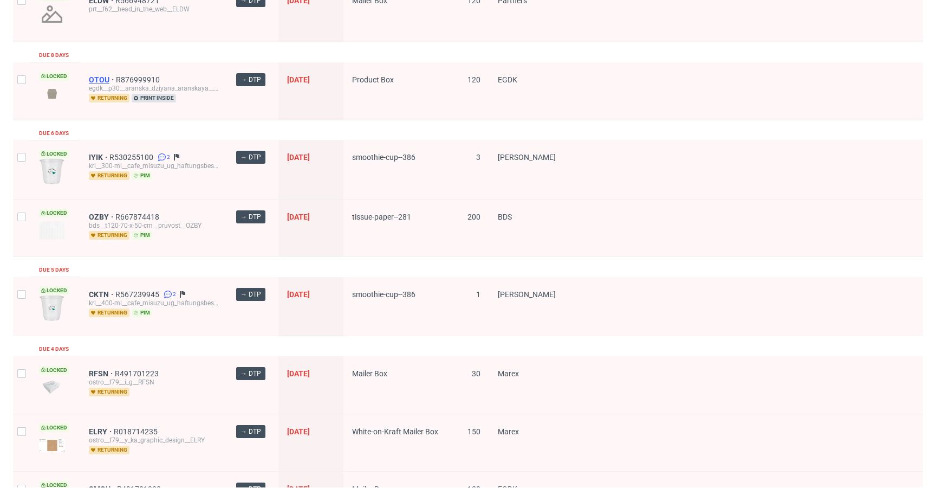 The height and width of the screenshot is (488, 936). What do you see at coordinates (478, 294) in the screenshot?
I see `span: 1` at bounding box center [478, 294].